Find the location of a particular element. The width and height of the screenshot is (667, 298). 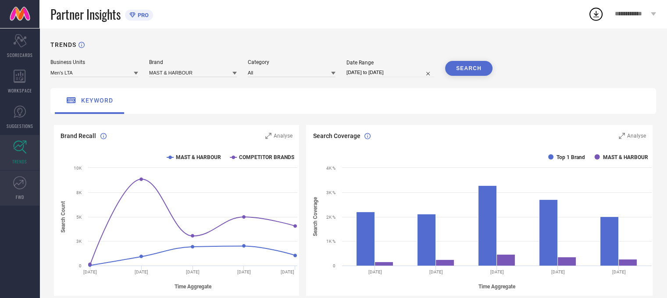

text: 4K % is located at coordinates (331, 168).